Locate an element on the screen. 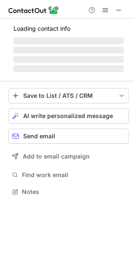  span: AI write personalized message is located at coordinates (68, 116).